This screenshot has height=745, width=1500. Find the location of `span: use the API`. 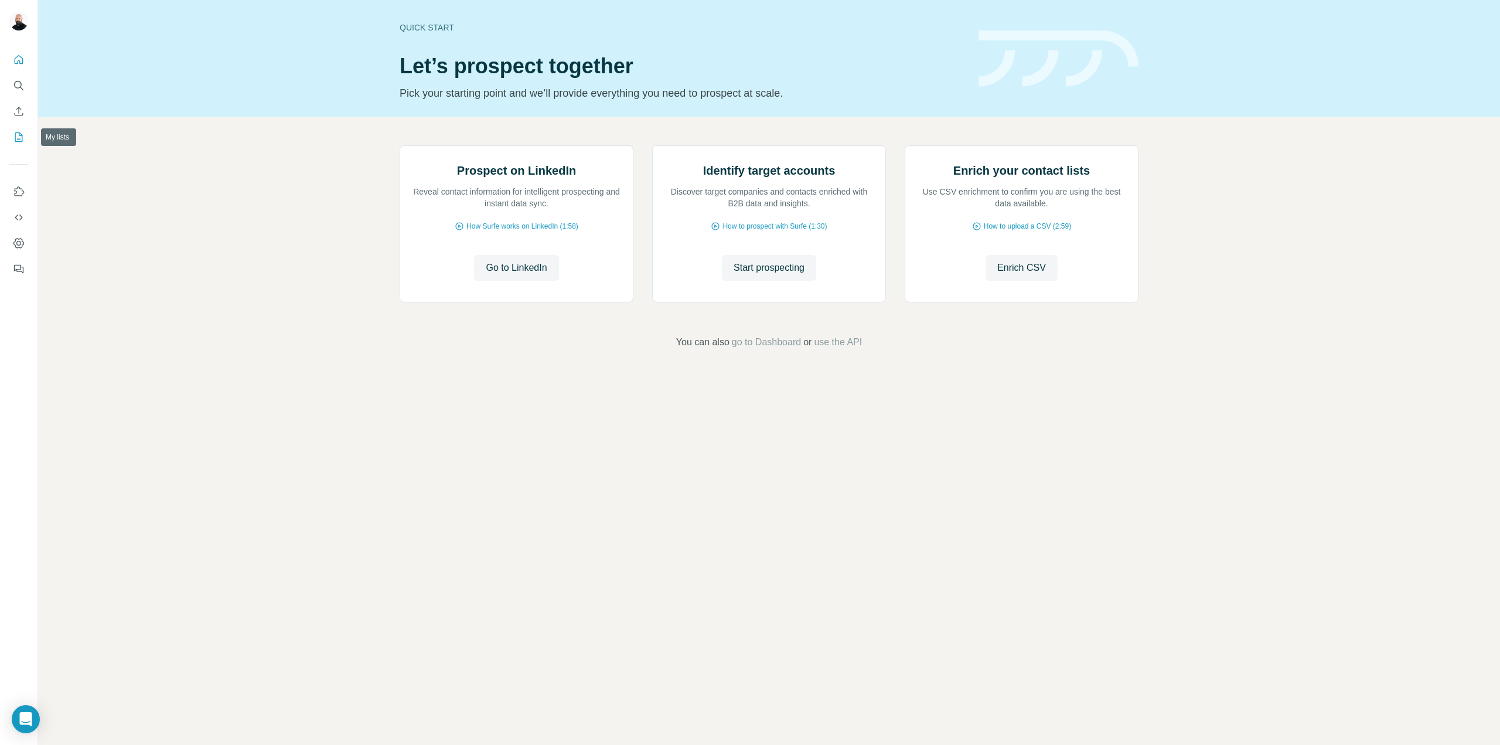

span: use the API is located at coordinates (838, 342).